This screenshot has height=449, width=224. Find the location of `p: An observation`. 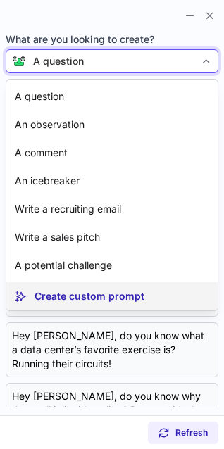

p: An observation is located at coordinates (49, 125).